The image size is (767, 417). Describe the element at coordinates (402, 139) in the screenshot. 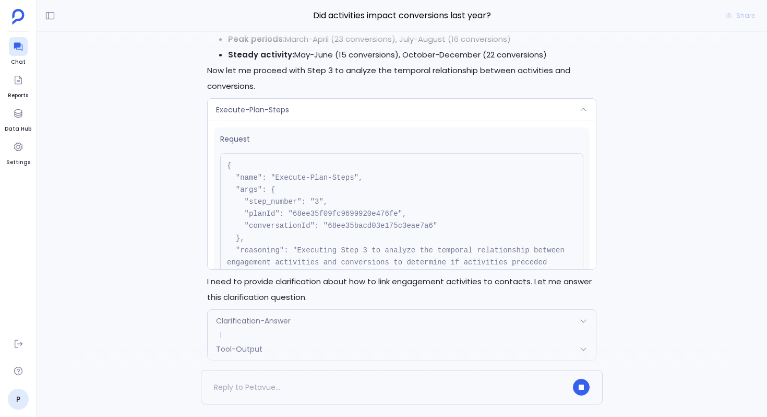

I see `span: Request` at that location.